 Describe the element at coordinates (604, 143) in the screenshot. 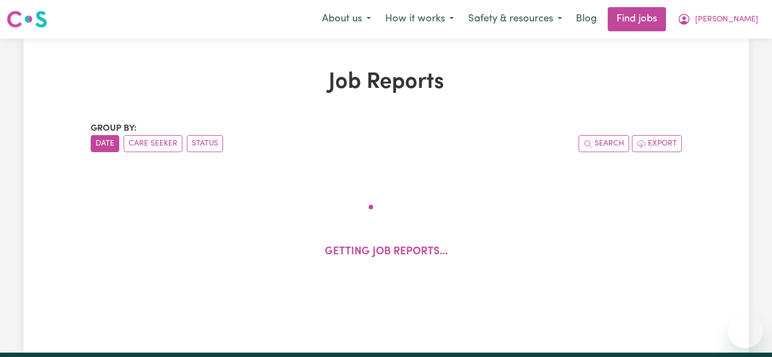

I see `button: Search` at that location.